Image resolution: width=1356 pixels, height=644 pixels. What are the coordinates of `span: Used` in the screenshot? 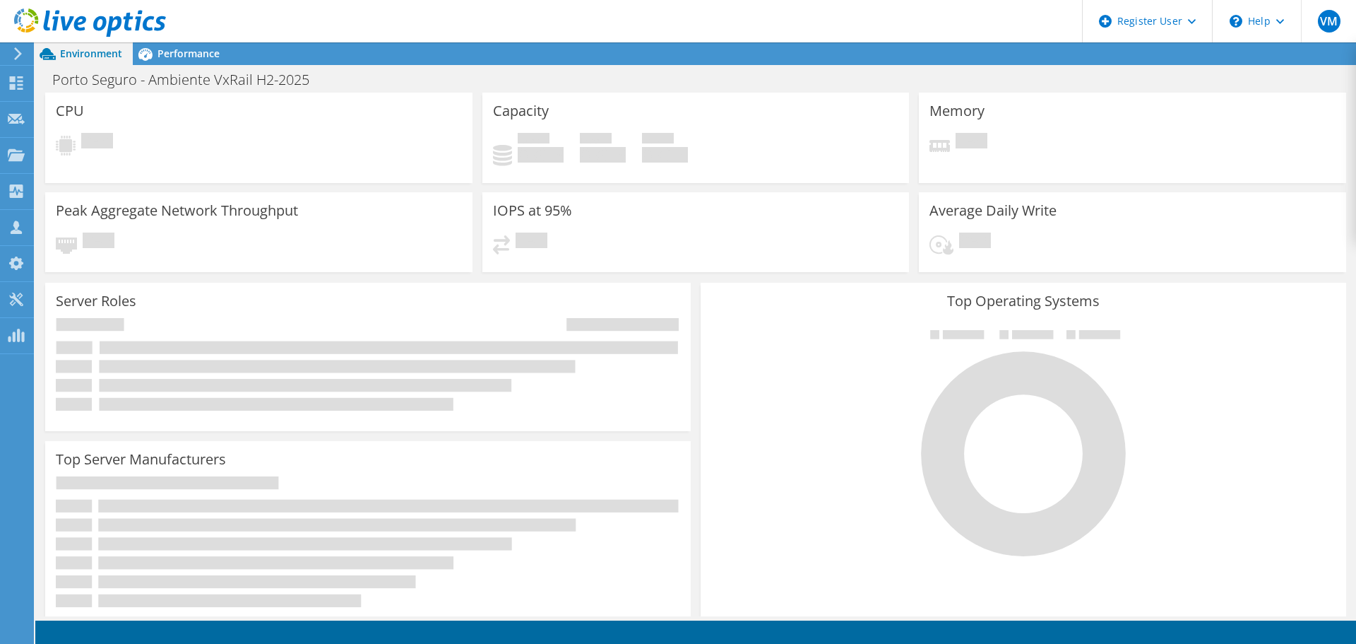 It's located at (533, 140).